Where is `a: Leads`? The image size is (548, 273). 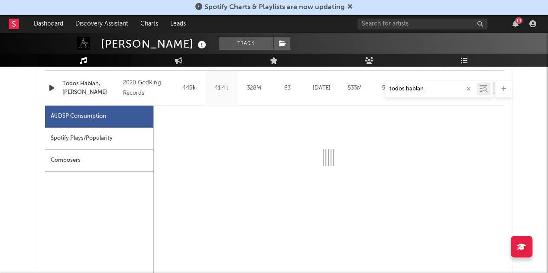
a: Leads is located at coordinates (178, 24).